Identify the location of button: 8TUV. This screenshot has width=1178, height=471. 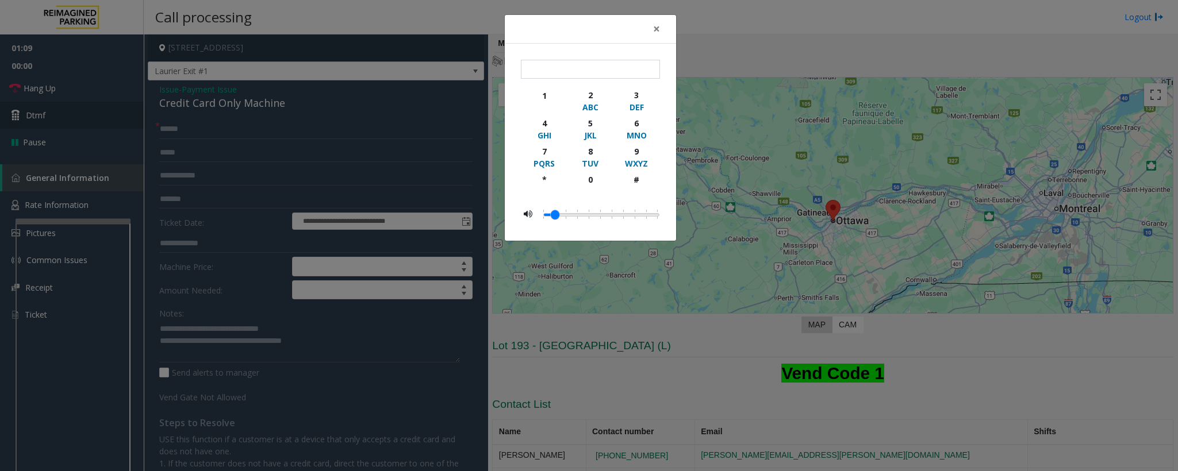
(590, 157).